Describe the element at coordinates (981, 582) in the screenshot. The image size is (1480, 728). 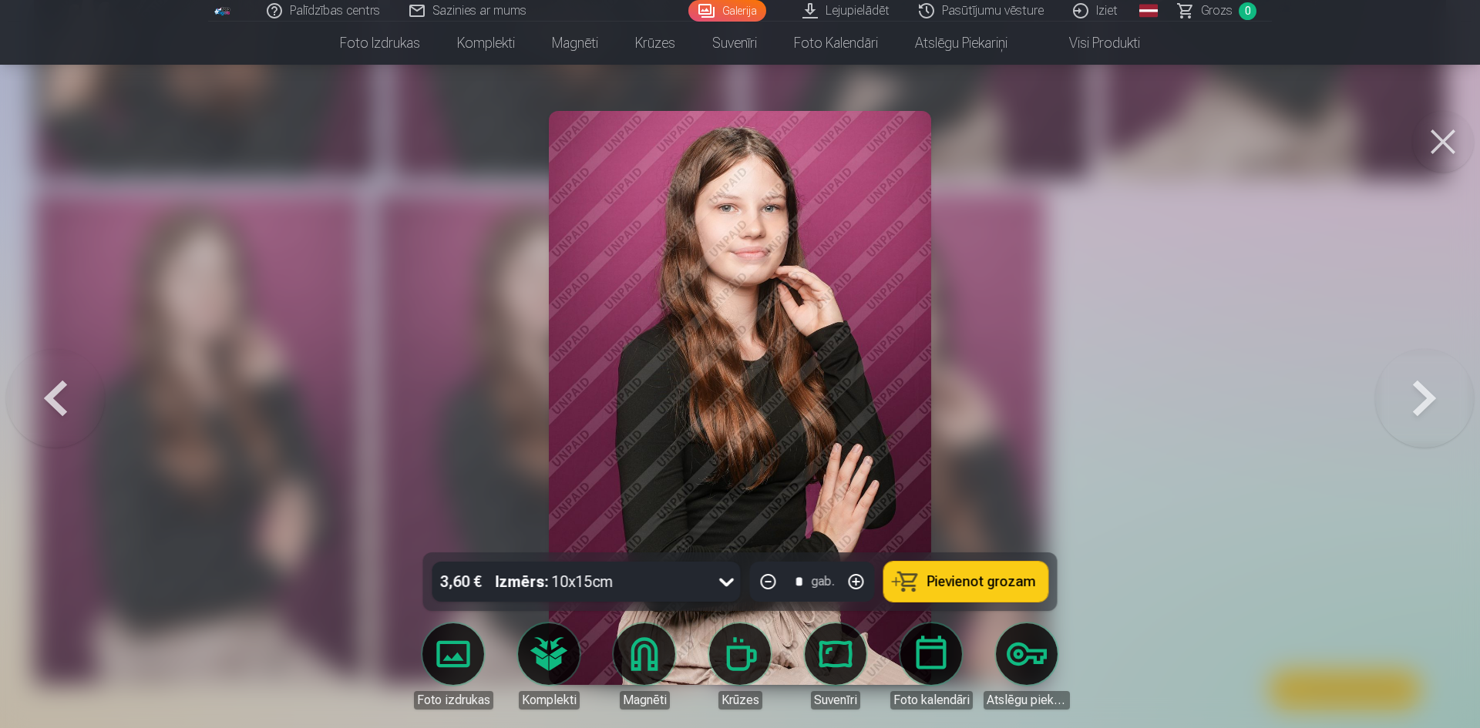
I see `span: Pievienot grozam` at that location.